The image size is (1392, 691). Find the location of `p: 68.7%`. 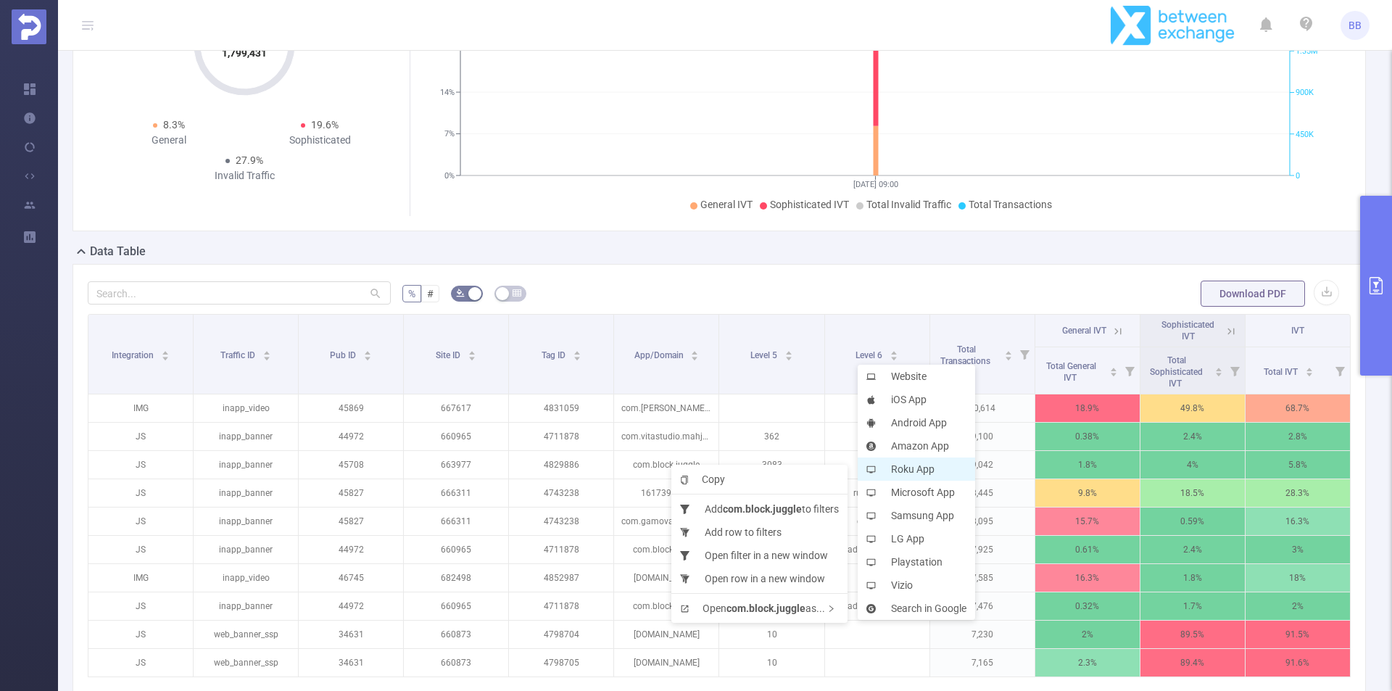

p: 68.7% is located at coordinates (1298, 408).